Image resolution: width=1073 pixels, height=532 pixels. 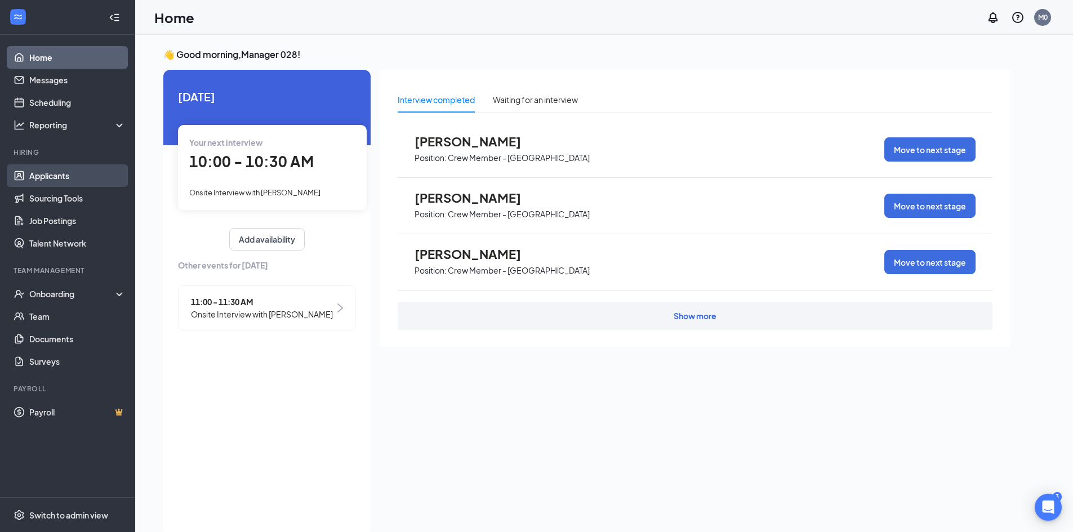 I want to click on span: 11:00 - 11:30 AM, so click(x=262, y=302).